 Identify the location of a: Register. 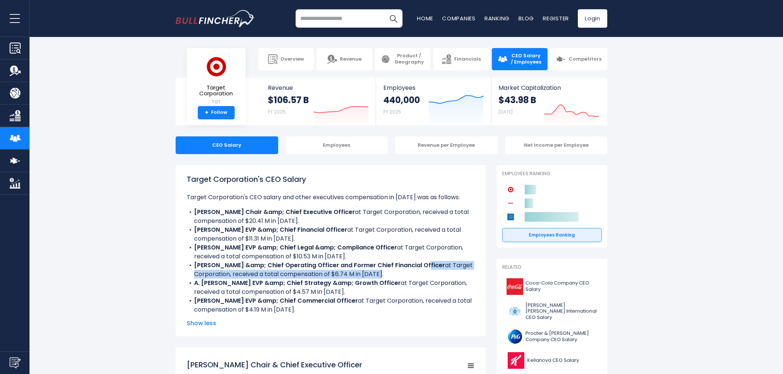
(556, 18).